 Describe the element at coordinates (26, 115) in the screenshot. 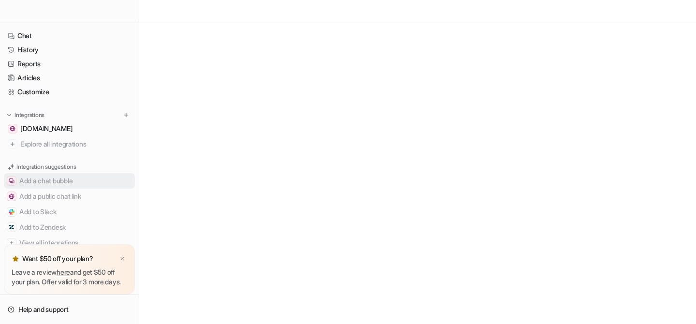

I see `button: Integrations` at that location.